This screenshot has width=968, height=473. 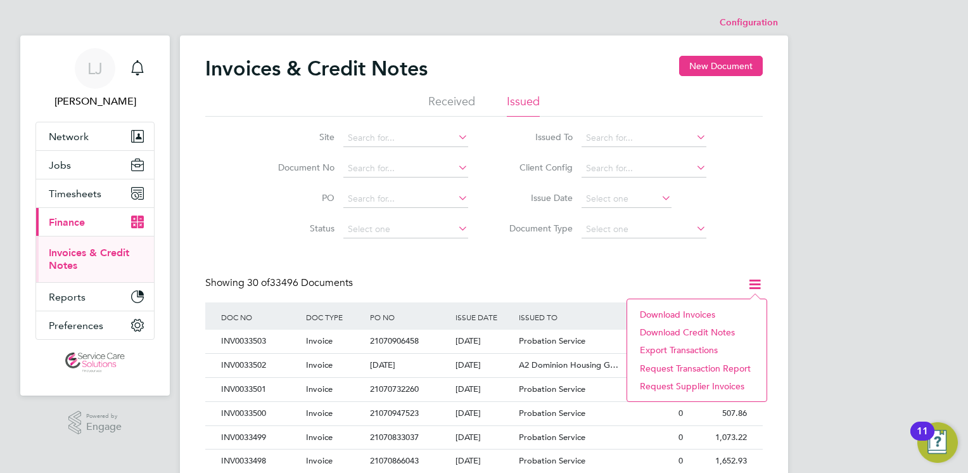 I want to click on span: 30 of, so click(x=259, y=283).